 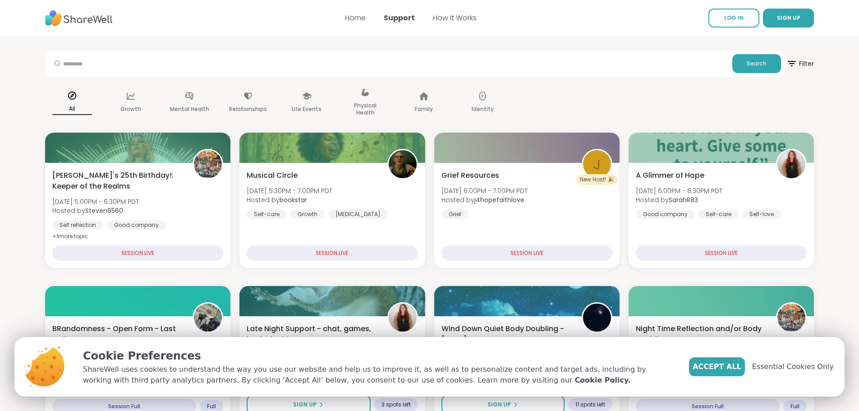 I want to click on b: bookstar, so click(x=293, y=200).